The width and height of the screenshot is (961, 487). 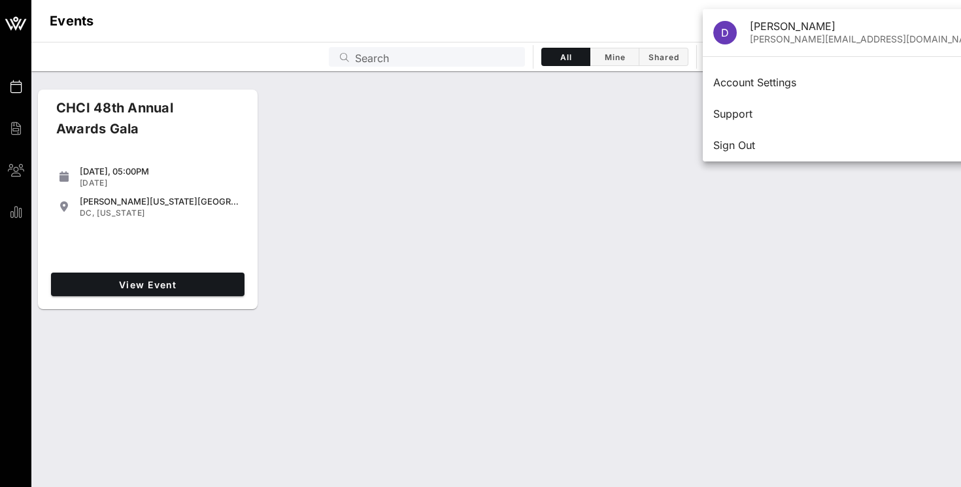 I want to click on button: Mine, so click(x=615, y=57).